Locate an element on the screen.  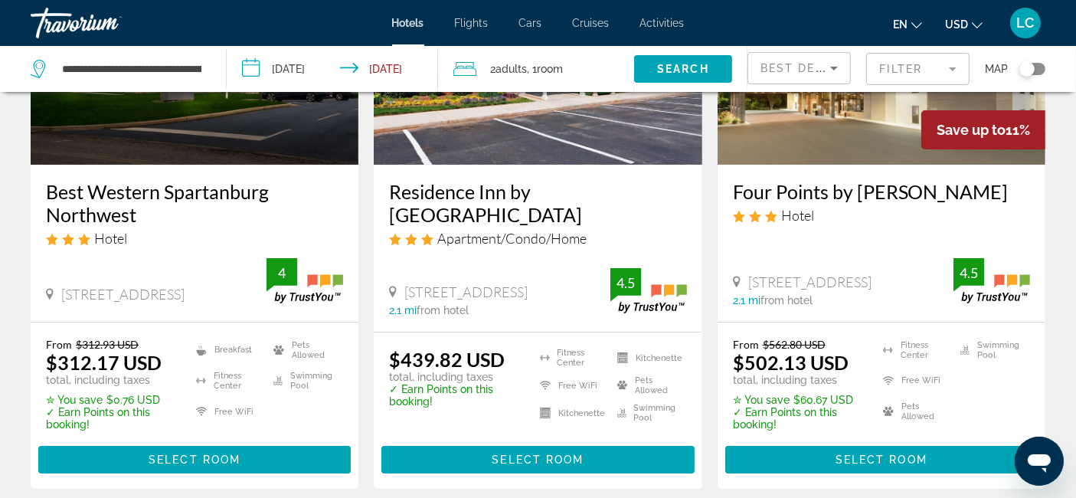
button: Filter is located at coordinates (917, 69).